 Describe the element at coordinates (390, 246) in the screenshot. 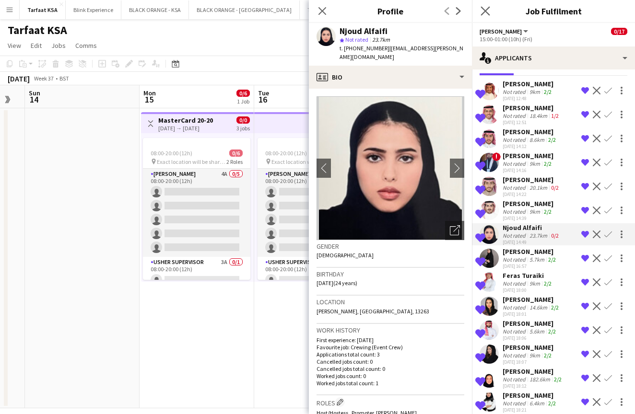

I see `h3: Gender` at that location.